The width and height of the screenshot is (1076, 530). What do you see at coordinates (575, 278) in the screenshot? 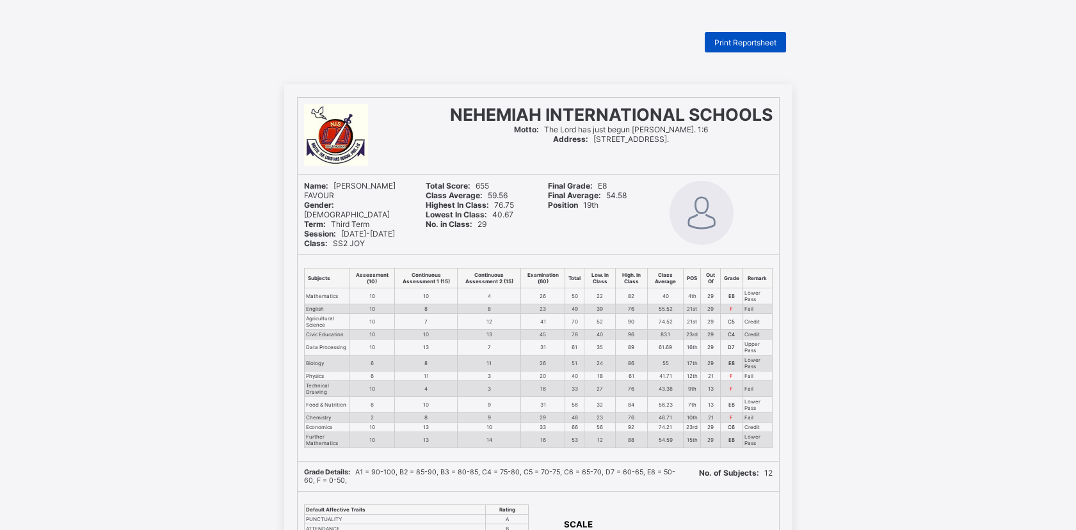
I see `th: Total` at bounding box center [575, 278].